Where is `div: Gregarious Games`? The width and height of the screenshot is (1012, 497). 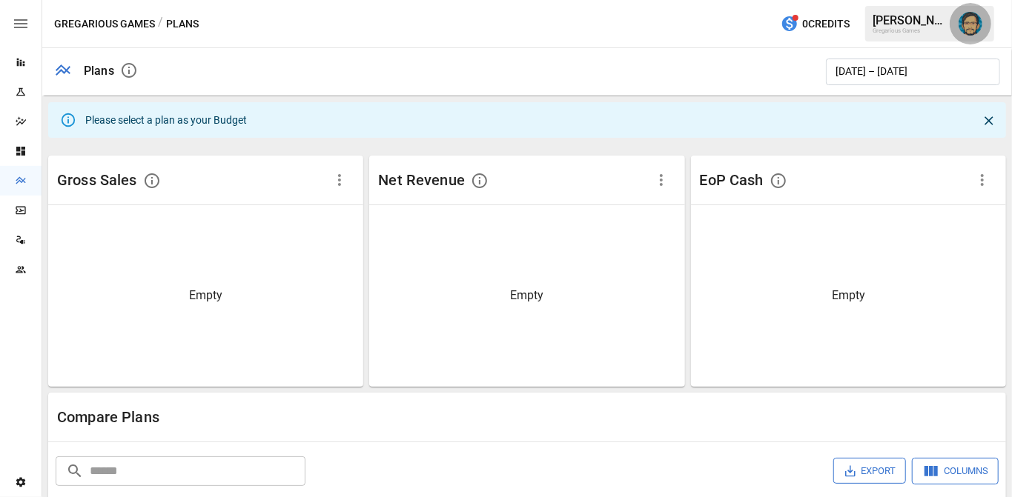 div: Gregarious Games is located at coordinates (911, 30).